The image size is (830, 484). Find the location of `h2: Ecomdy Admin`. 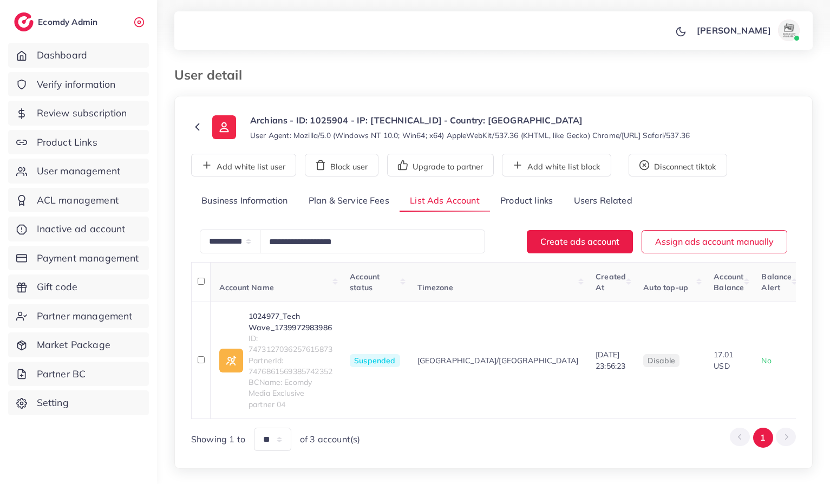

h2: Ecomdy Admin is located at coordinates (69, 22).